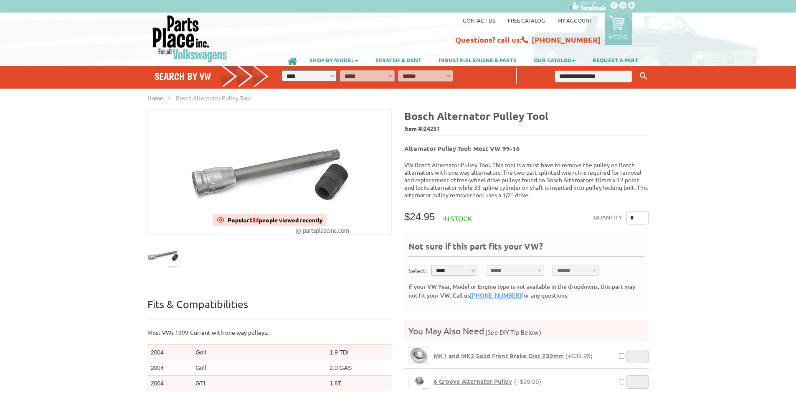  Describe the element at coordinates (359, 352) in the screenshot. I see `td: 1.9 TDI` at that location.